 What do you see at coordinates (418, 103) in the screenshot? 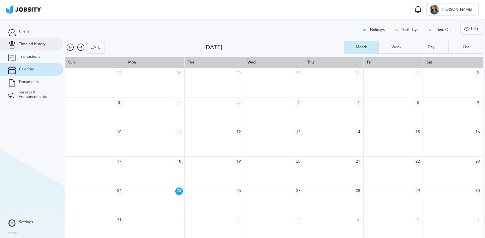
I see `span: 8` at bounding box center [418, 103].